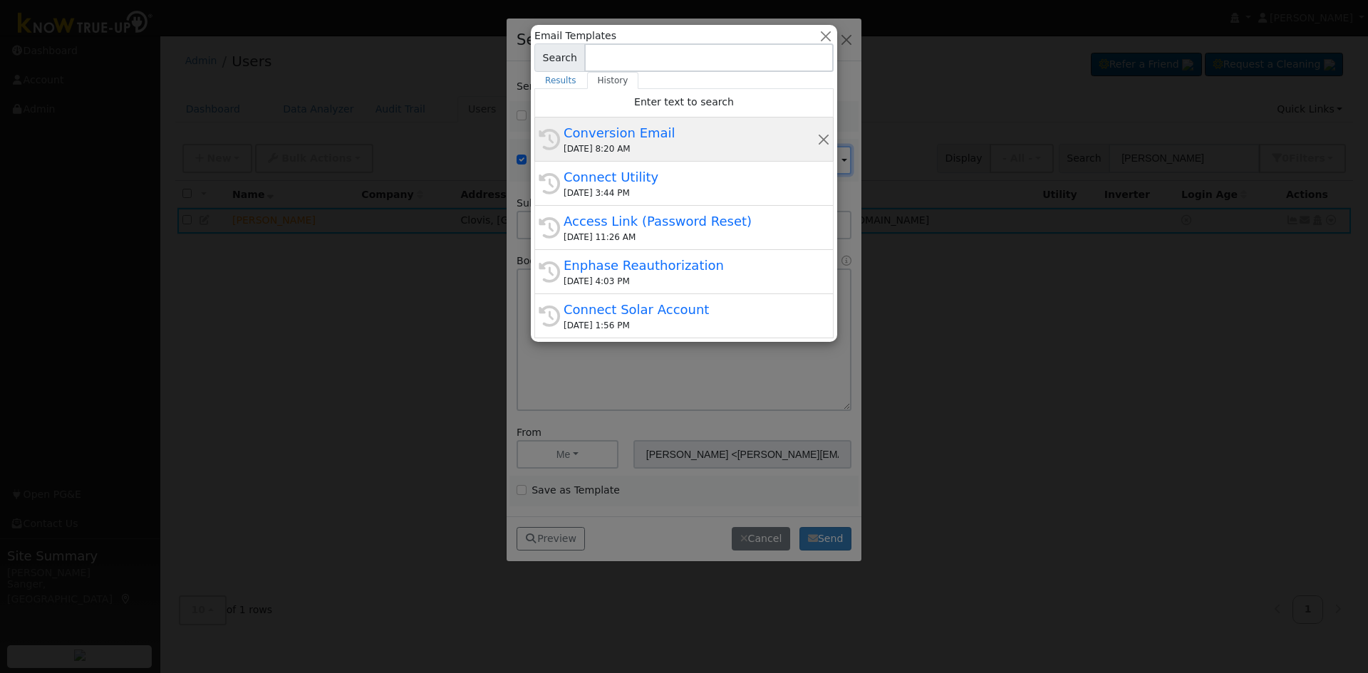  I want to click on span: Enter text to search, so click(684, 102).